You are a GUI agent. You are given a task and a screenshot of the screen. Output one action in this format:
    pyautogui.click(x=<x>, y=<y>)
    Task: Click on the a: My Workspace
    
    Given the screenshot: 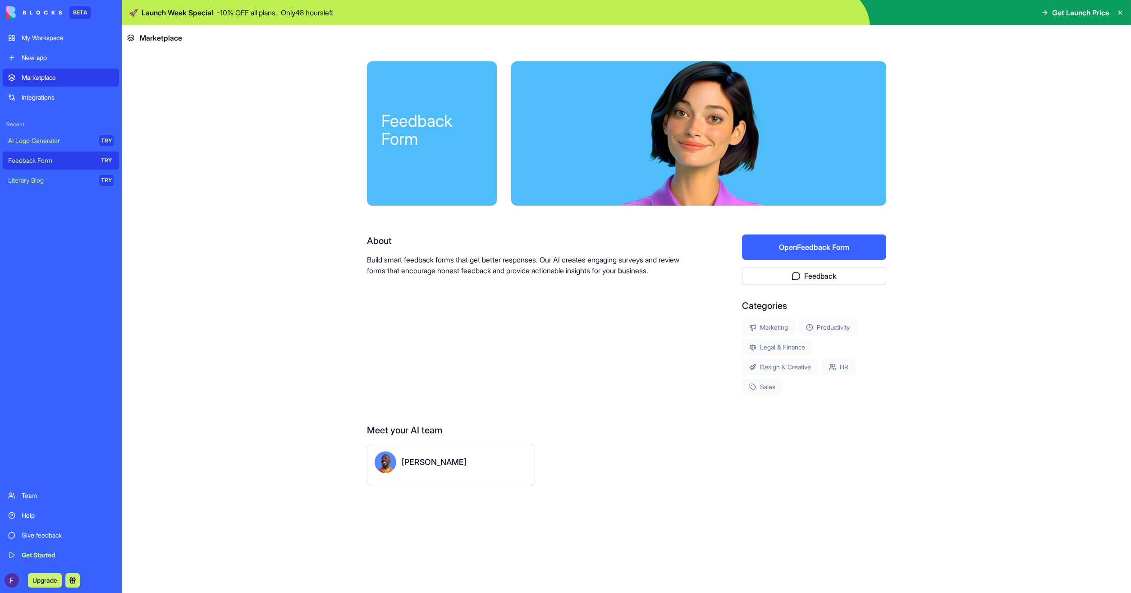 What is the action you would take?
    pyautogui.click(x=61, y=38)
    